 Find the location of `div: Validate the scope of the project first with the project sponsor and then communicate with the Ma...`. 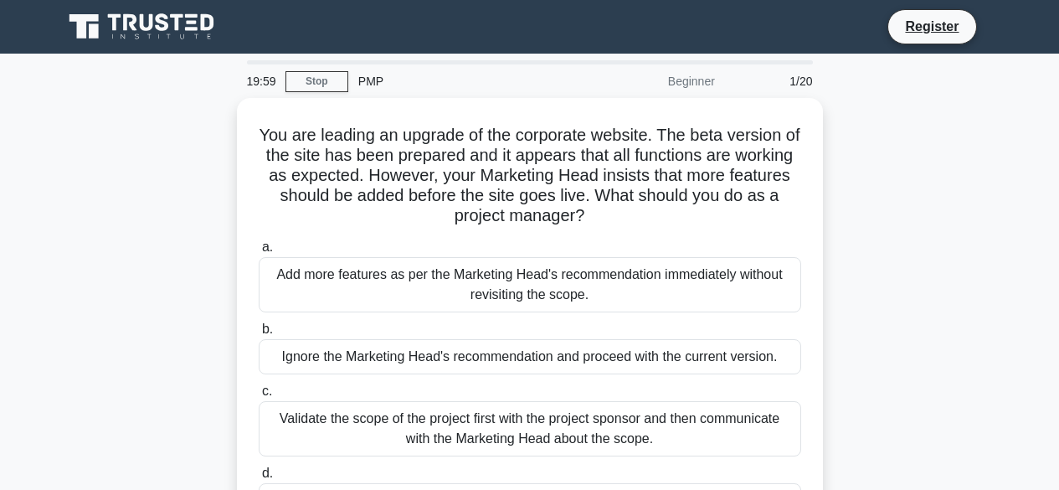

div: Validate the scope of the project first with the project sponsor and then communicate with the Ma... is located at coordinates (530, 429).